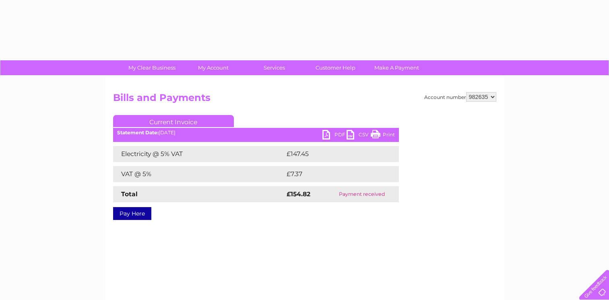 Image resolution: width=609 pixels, height=300 pixels. Describe the element at coordinates (199, 174) in the screenshot. I see `td: VAT @ 5%` at that location.